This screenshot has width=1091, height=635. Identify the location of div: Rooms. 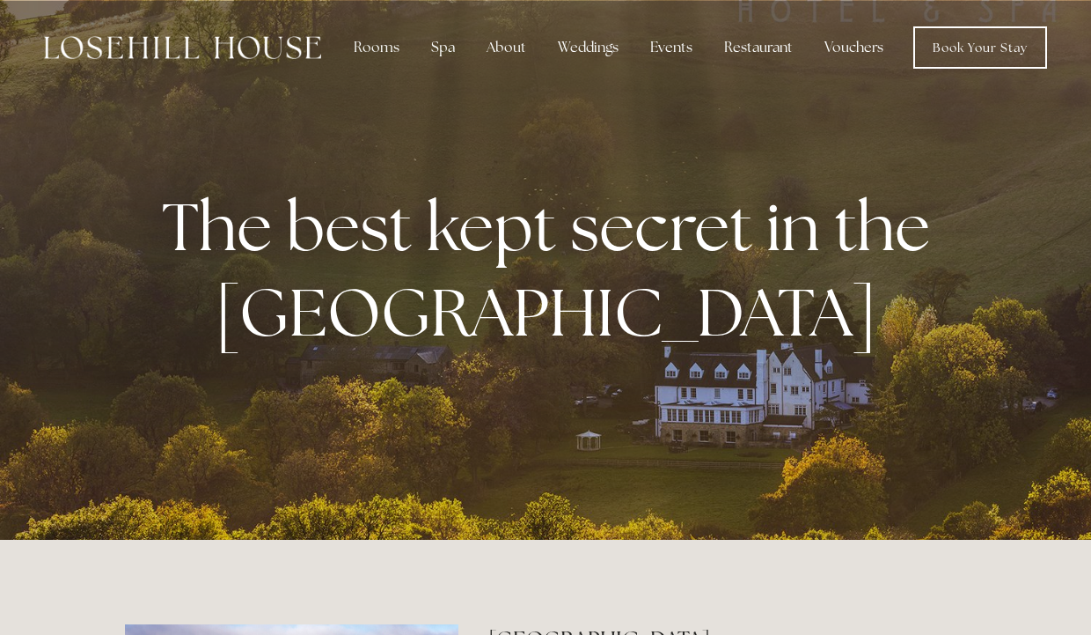
(377, 48).